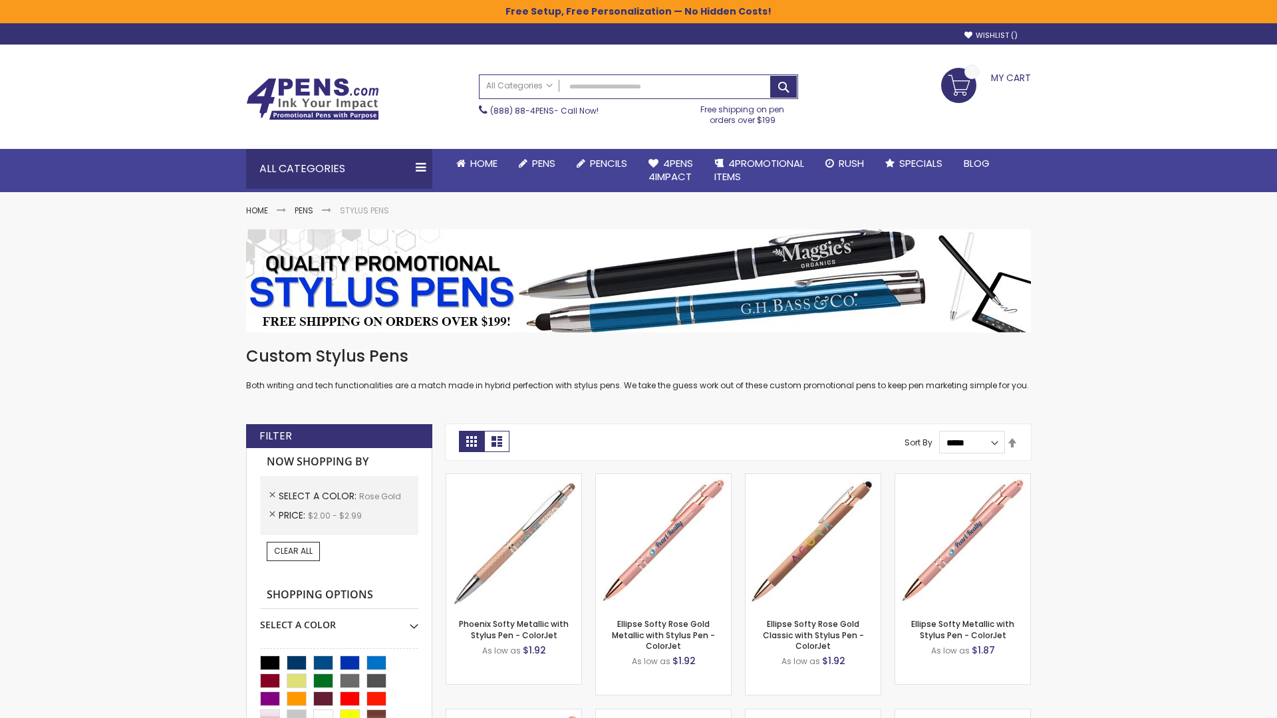 Image resolution: width=1277 pixels, height=718 pixels. What do you see at coordinates (339, 595) in the screenshot?
I see `strong: Shopping Options` at bounding box center [339, 595].